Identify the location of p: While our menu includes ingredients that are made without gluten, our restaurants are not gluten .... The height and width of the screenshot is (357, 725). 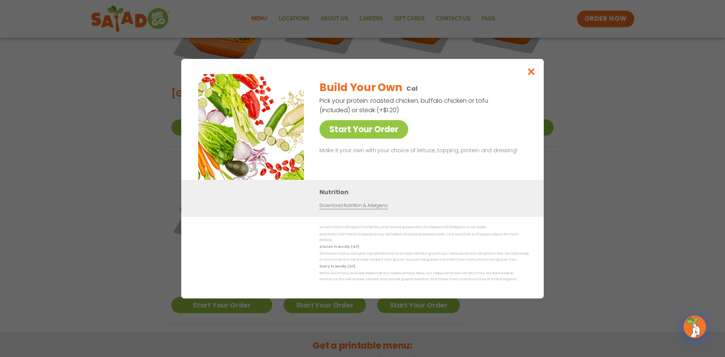
(424, 256).